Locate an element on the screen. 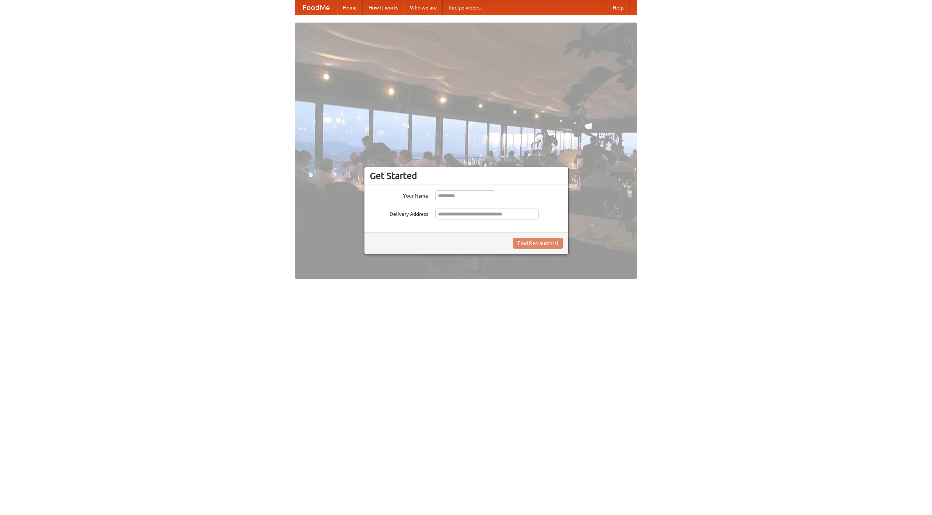 The width and height of the screenshot is (932, 515). a: Help is located at coordinates (618, 8).